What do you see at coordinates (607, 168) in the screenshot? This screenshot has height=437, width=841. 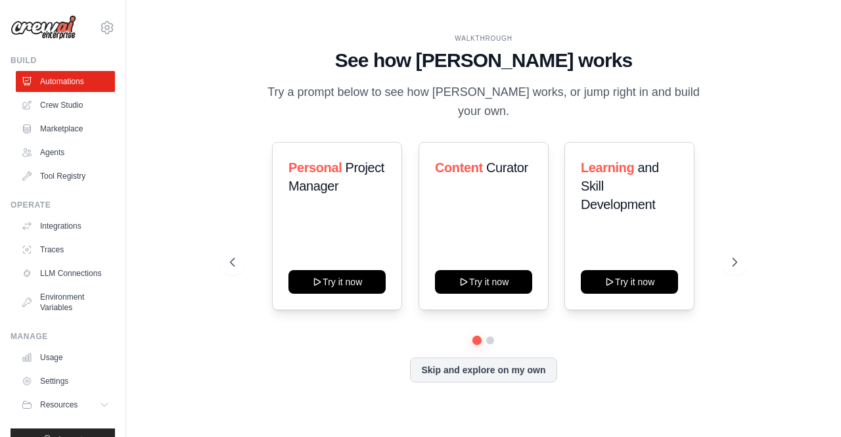 I see `span: Learning` at bounding box center [607, 168].